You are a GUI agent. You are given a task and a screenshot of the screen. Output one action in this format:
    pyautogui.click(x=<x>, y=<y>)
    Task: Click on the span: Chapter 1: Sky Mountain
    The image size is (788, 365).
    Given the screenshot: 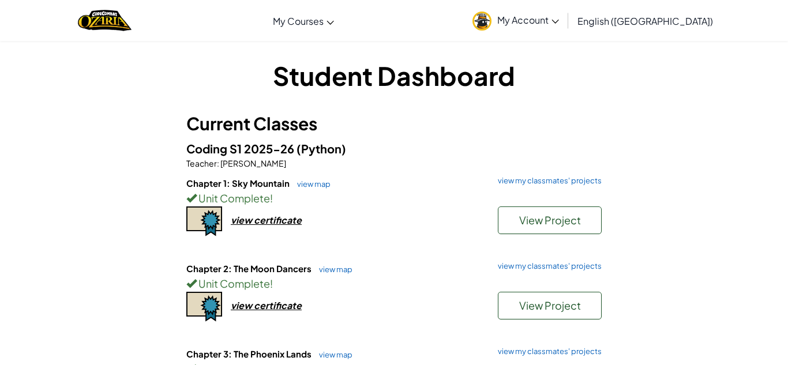 What is the action you would take?
    pyautogui.click(x=239, y=183)
    